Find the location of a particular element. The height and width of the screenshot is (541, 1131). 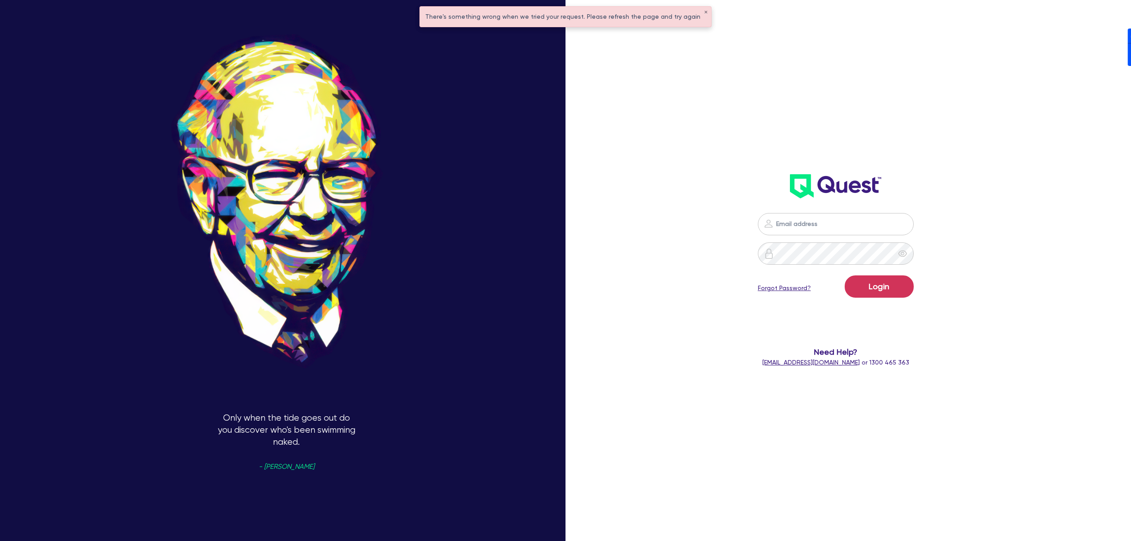

span: or 1300 465 363 is located at coordinates (836, 362).